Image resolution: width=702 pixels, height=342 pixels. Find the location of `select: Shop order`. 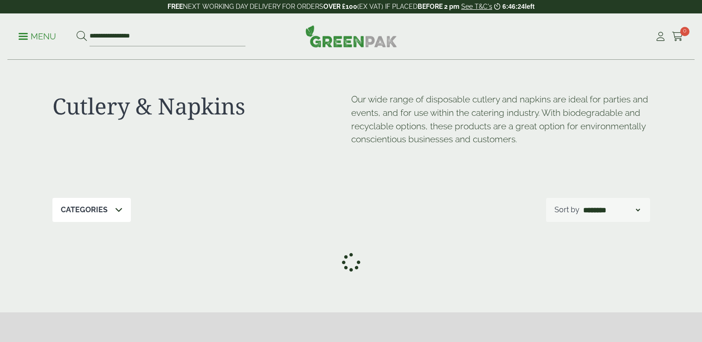

select: Shop order is located at coordinates (612, 210).